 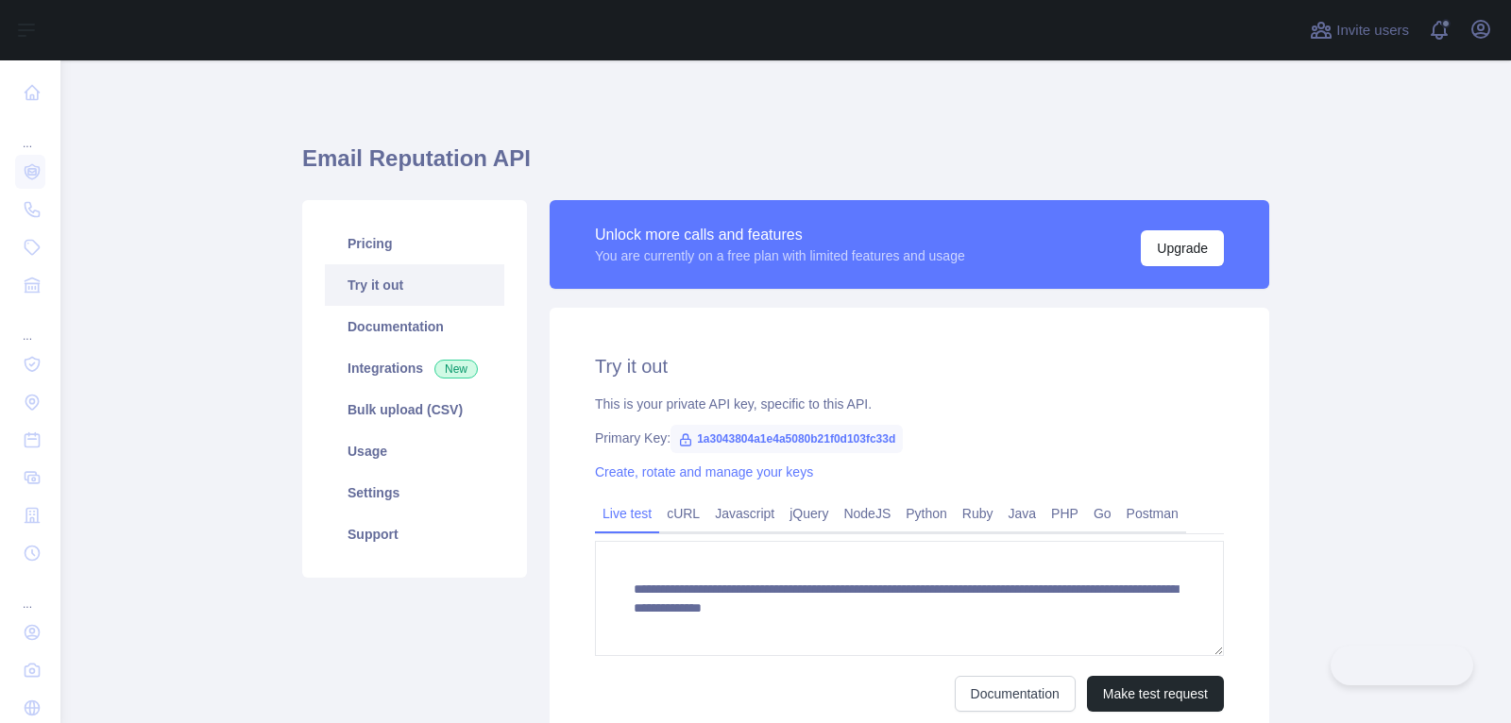 I want to click on button: Make test request, so click(x=1155, y=694).